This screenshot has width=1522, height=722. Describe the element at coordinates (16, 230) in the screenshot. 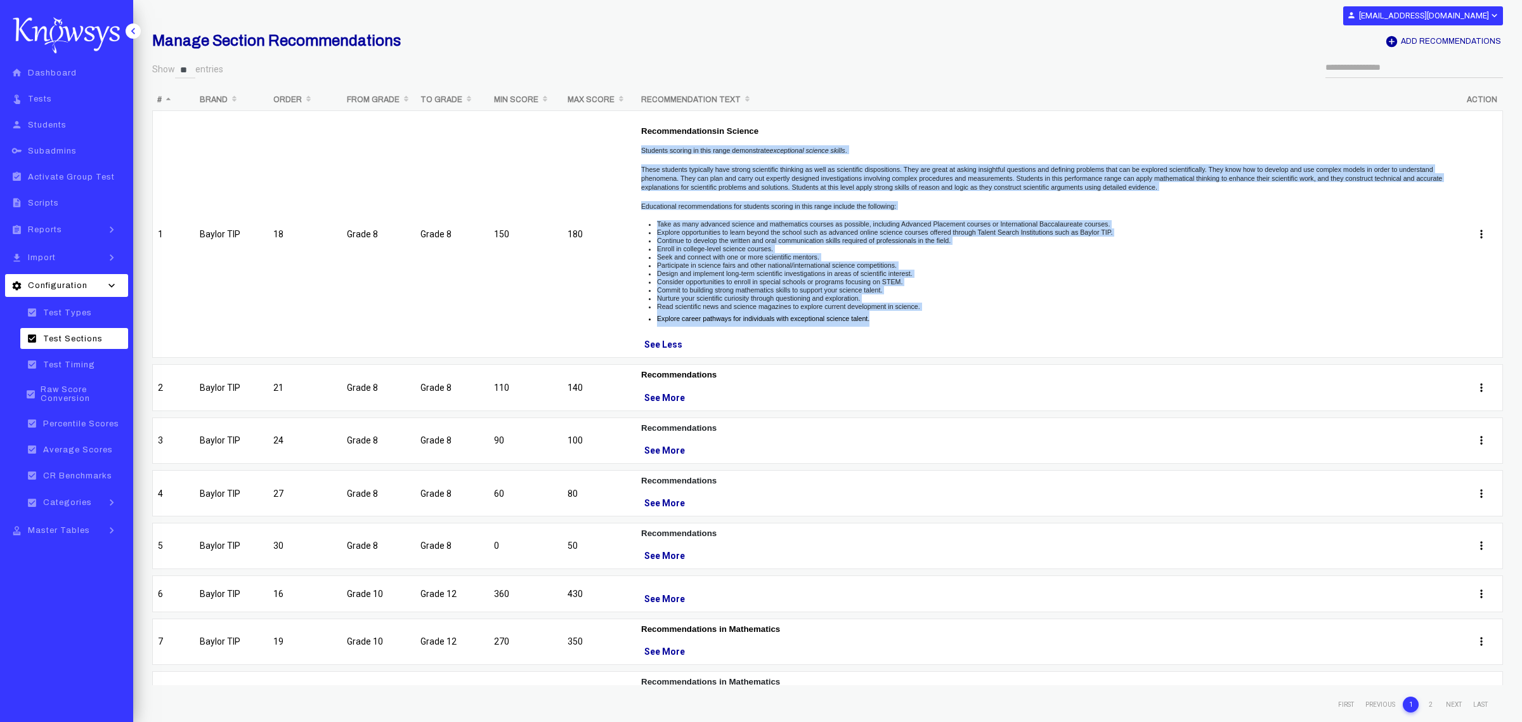

I see `i: assignment` at that location.